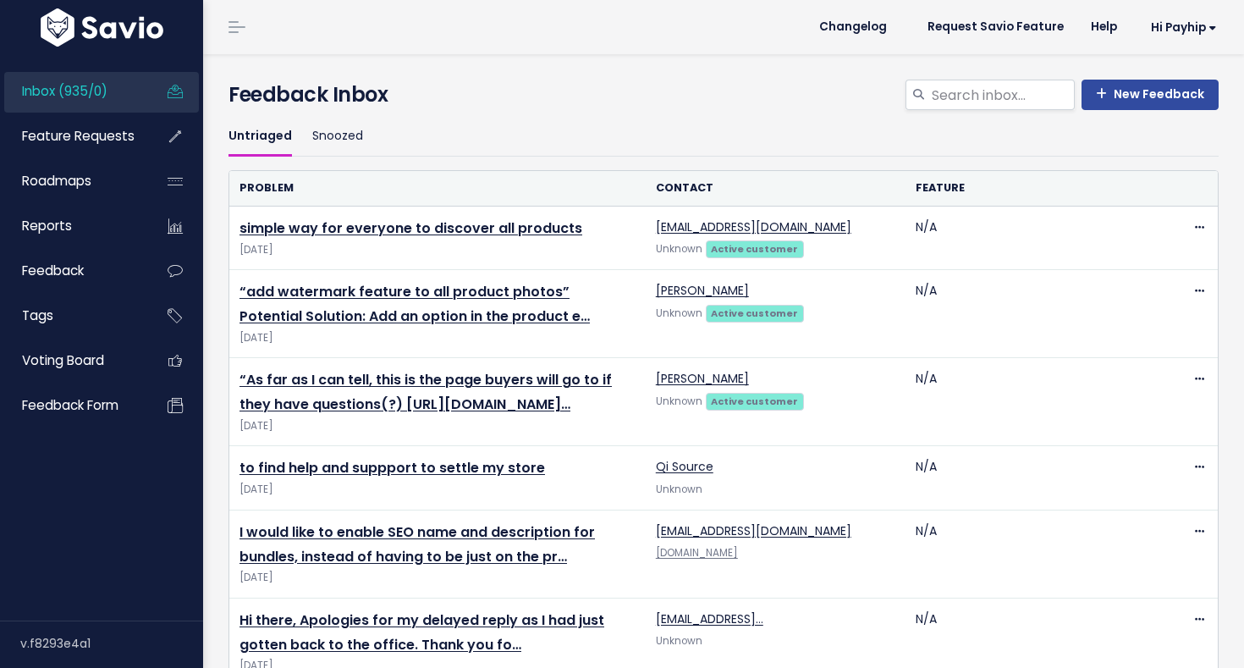  What do you see at coordinates (102, 27) in the screenshot?
I see `img: logo-white.9d6f32f41409.svg` at bounding box center [102, 27].